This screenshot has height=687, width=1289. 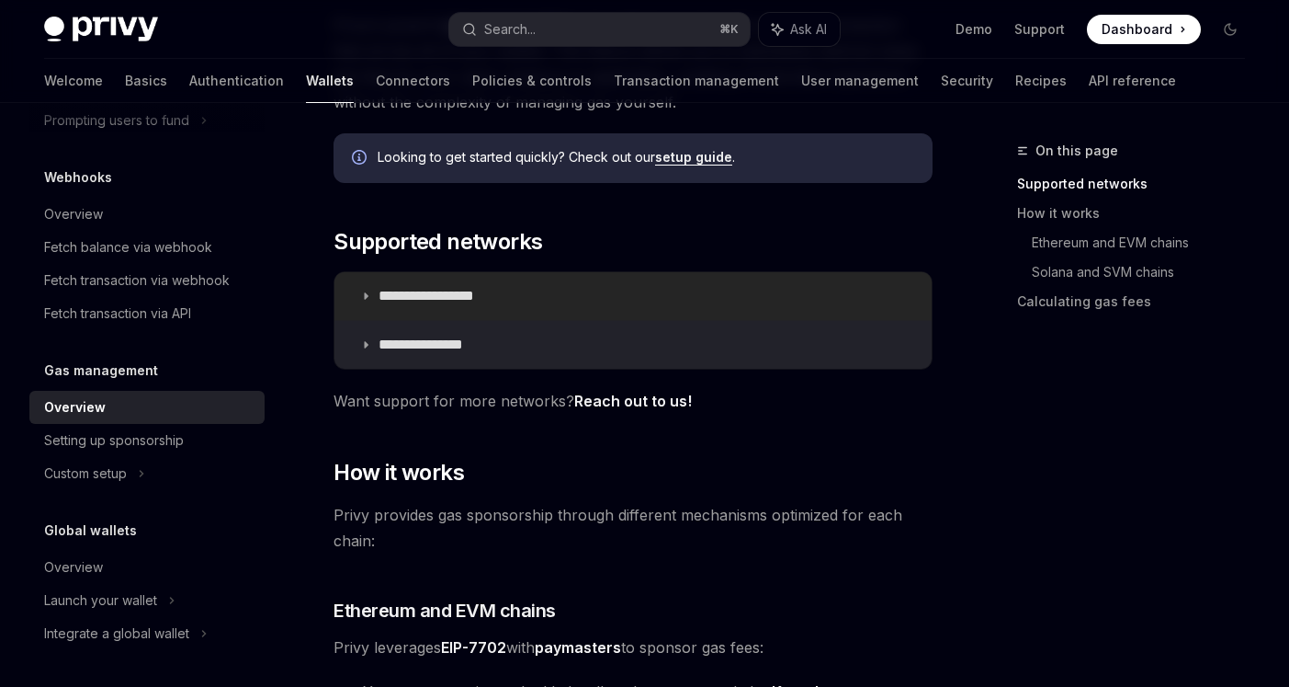 What do you see at coordinates (445, 610) in the screenshot?
I see `span: Ethereum and EVM chains` at bounding box center [445, 610].